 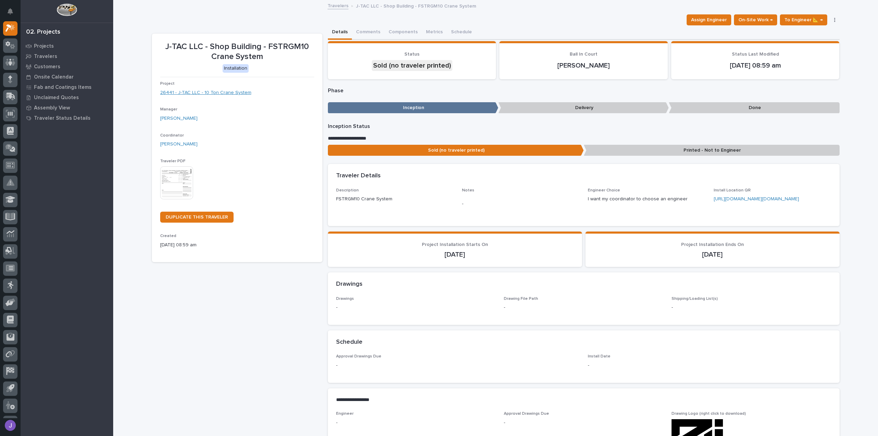 I want to click on p: Inception, so click(x=413, y=108).